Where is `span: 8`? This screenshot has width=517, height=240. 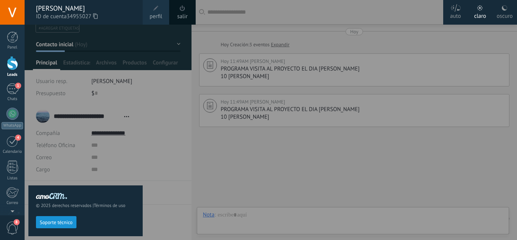
span: 8 is located at coordinates (17, 222).